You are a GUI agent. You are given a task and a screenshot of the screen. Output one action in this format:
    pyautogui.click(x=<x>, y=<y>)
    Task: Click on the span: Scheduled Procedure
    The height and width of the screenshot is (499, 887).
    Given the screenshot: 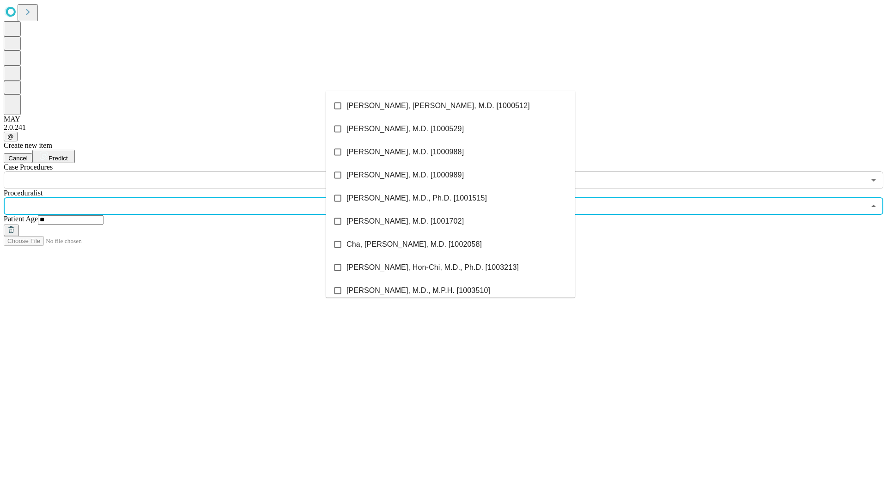 What is the action you would take?
    pyautogui.click(x=28, y=167)
    